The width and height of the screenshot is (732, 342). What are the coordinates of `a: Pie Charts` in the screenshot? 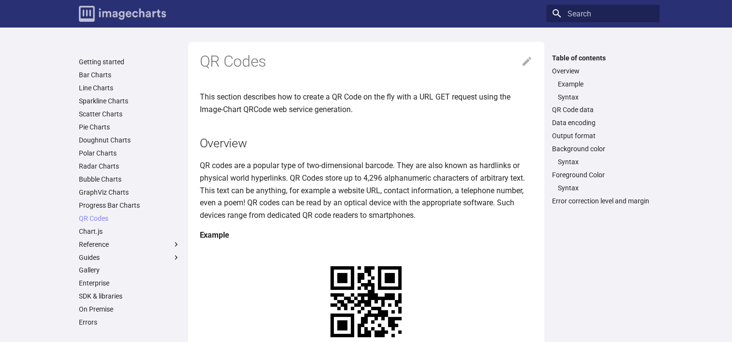 It's located at (130, 127).